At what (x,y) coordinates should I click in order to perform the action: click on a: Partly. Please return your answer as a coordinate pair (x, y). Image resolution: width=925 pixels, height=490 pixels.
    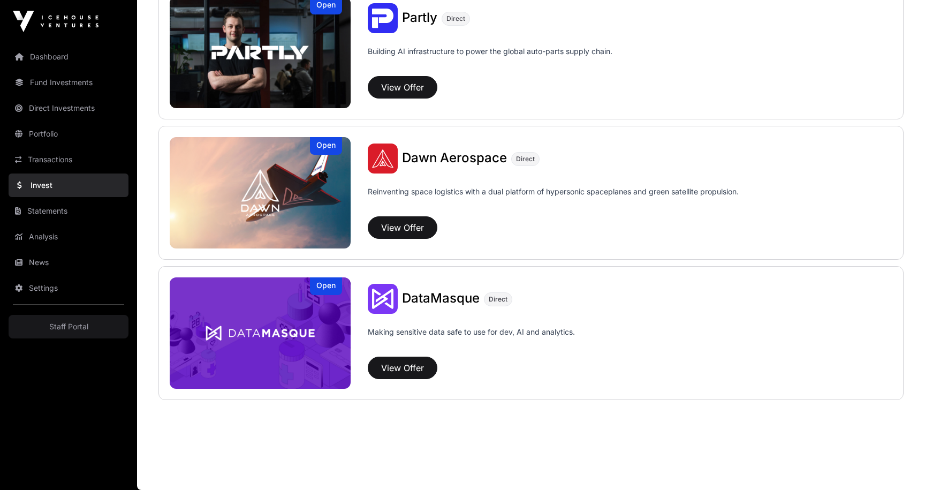
    Looking at the image, I should click on (420, 18).